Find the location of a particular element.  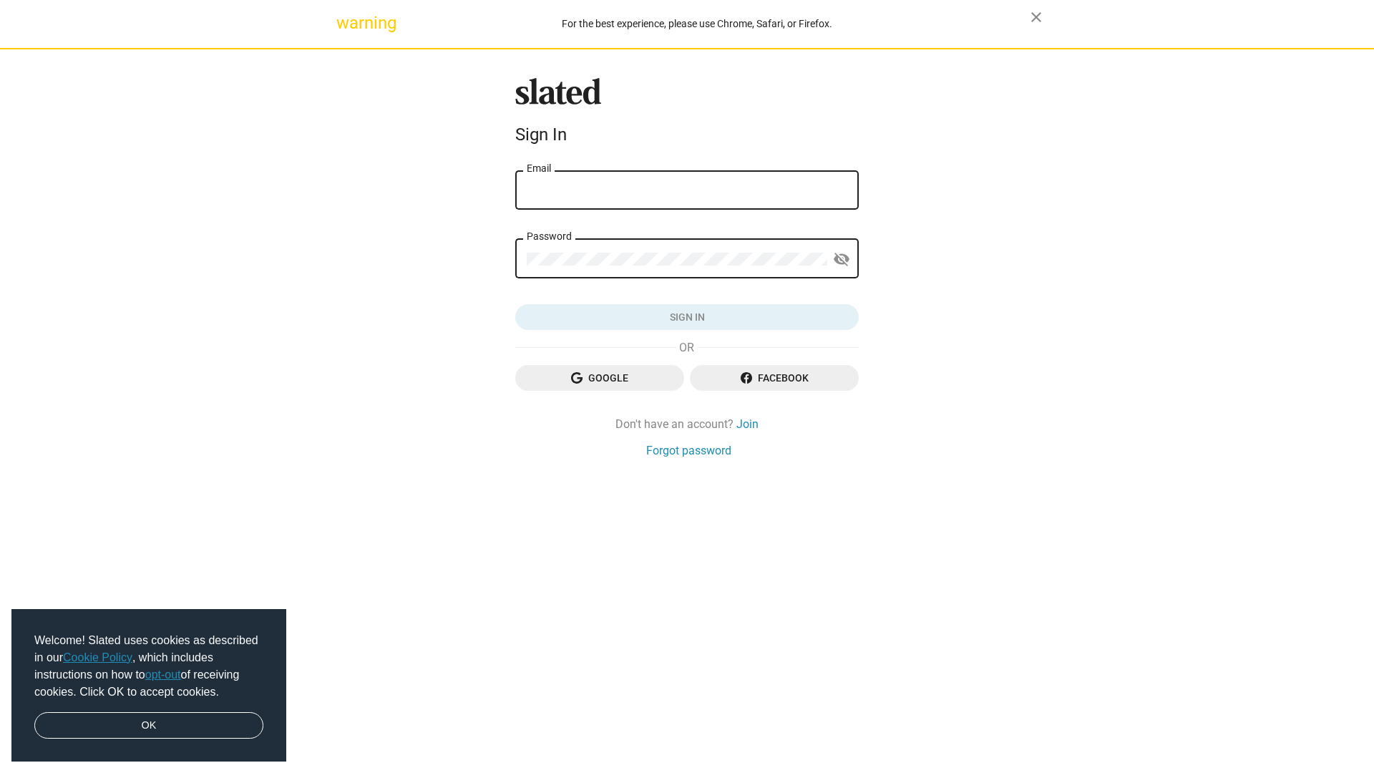

button: Google is located at coordinates (600, 378).